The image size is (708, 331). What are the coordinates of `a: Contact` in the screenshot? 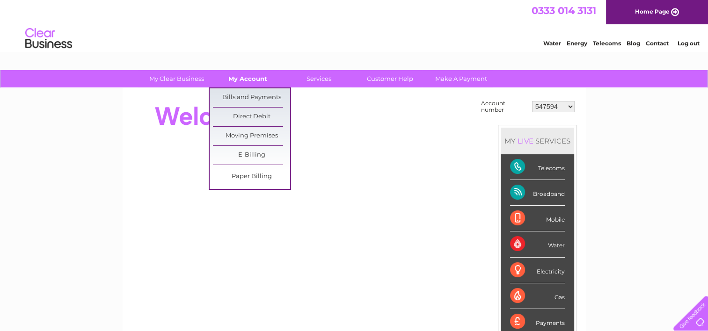 It's located at (657, 43).